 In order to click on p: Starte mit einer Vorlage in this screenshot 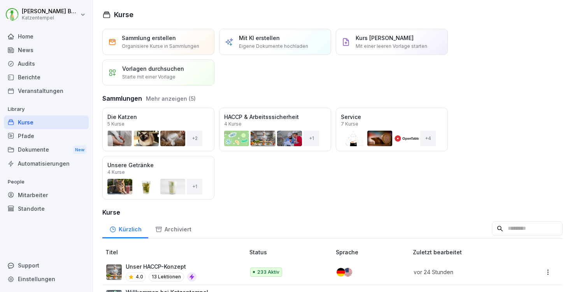, I will do `click(149, 77)`.